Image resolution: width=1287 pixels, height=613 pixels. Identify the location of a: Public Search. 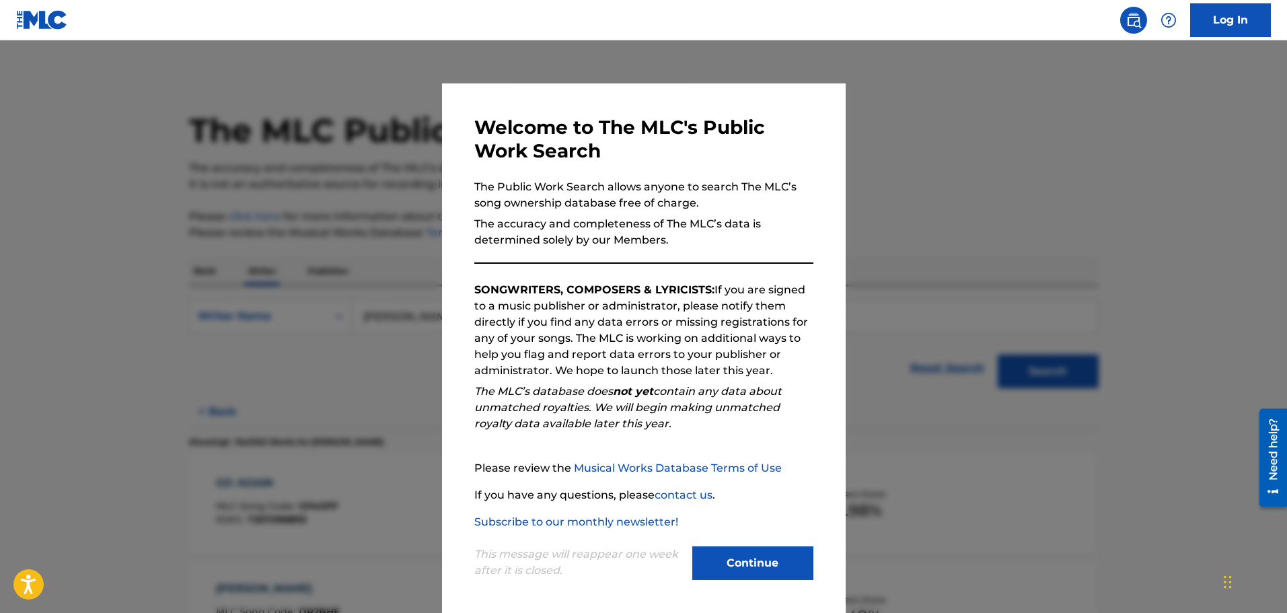
(1134, 20).